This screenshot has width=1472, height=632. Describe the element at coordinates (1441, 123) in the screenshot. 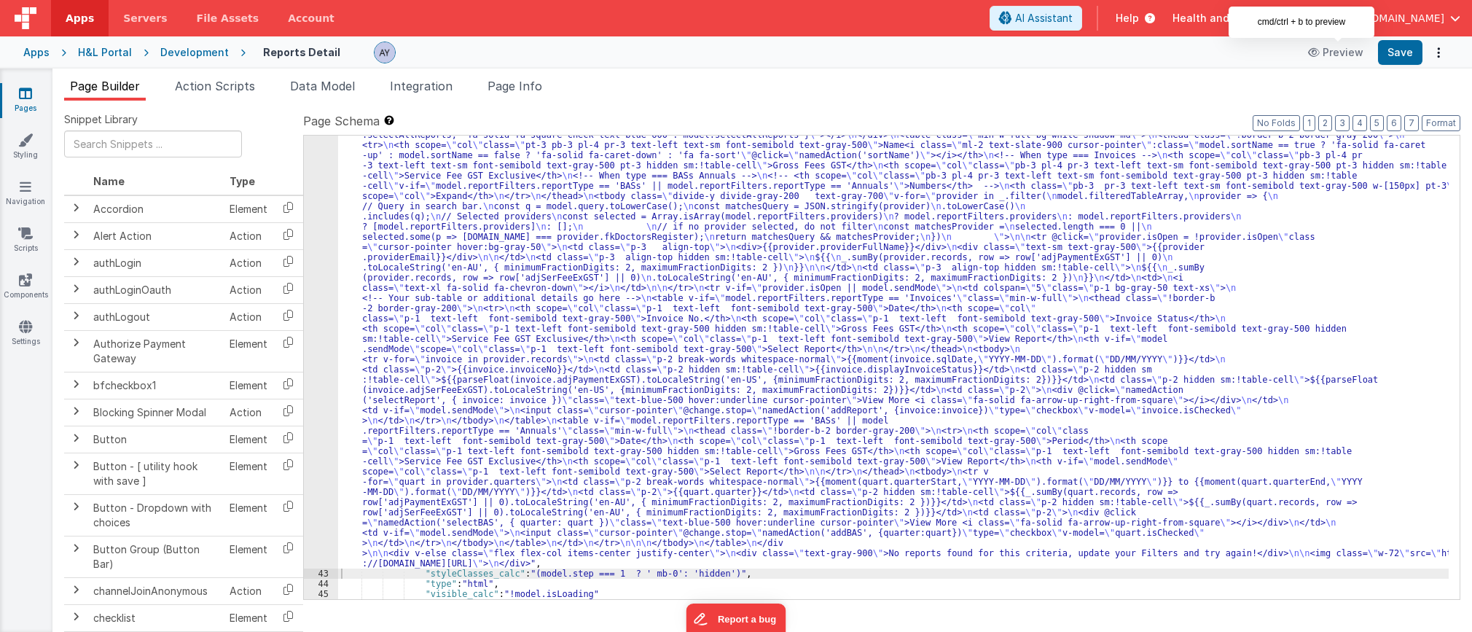

I see `button: Format` at that location.